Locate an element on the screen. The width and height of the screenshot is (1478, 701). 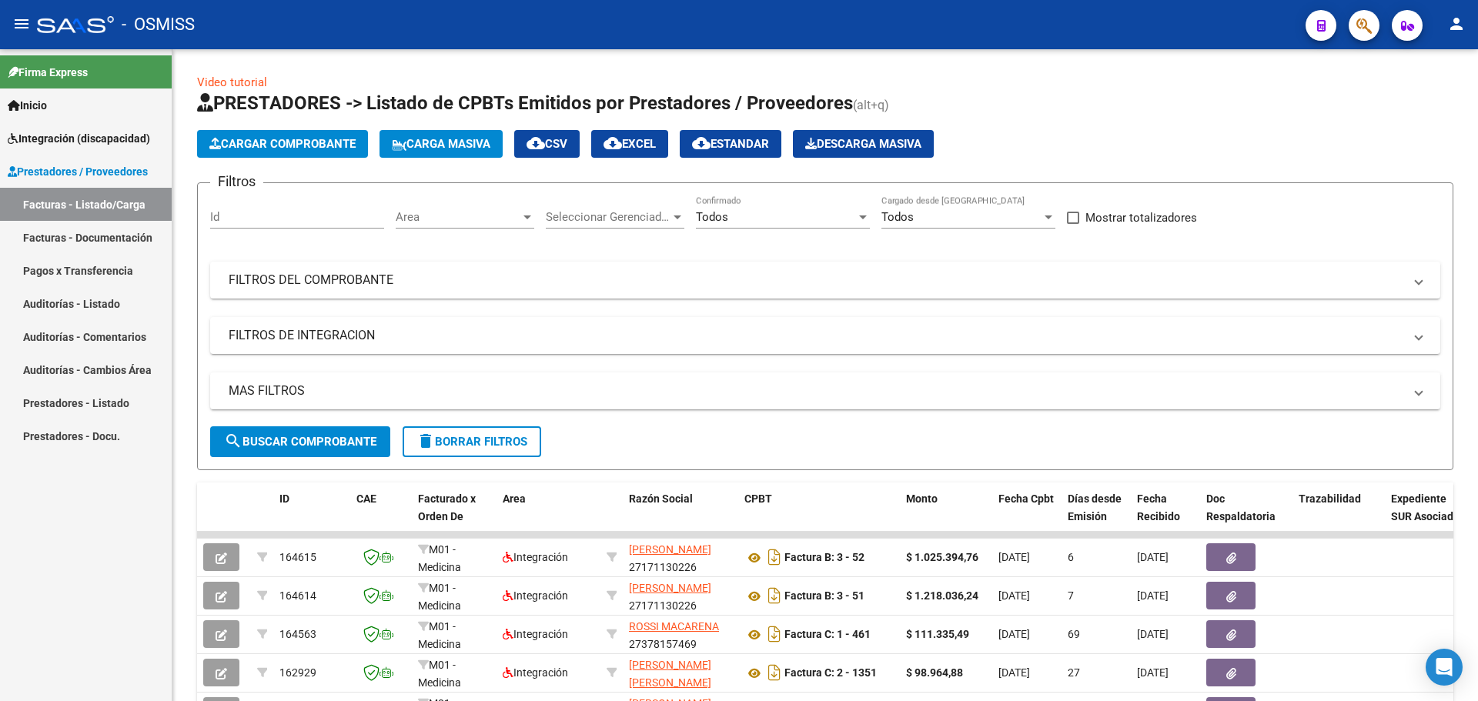
span: 69 is located at coordinates (1074, 635).